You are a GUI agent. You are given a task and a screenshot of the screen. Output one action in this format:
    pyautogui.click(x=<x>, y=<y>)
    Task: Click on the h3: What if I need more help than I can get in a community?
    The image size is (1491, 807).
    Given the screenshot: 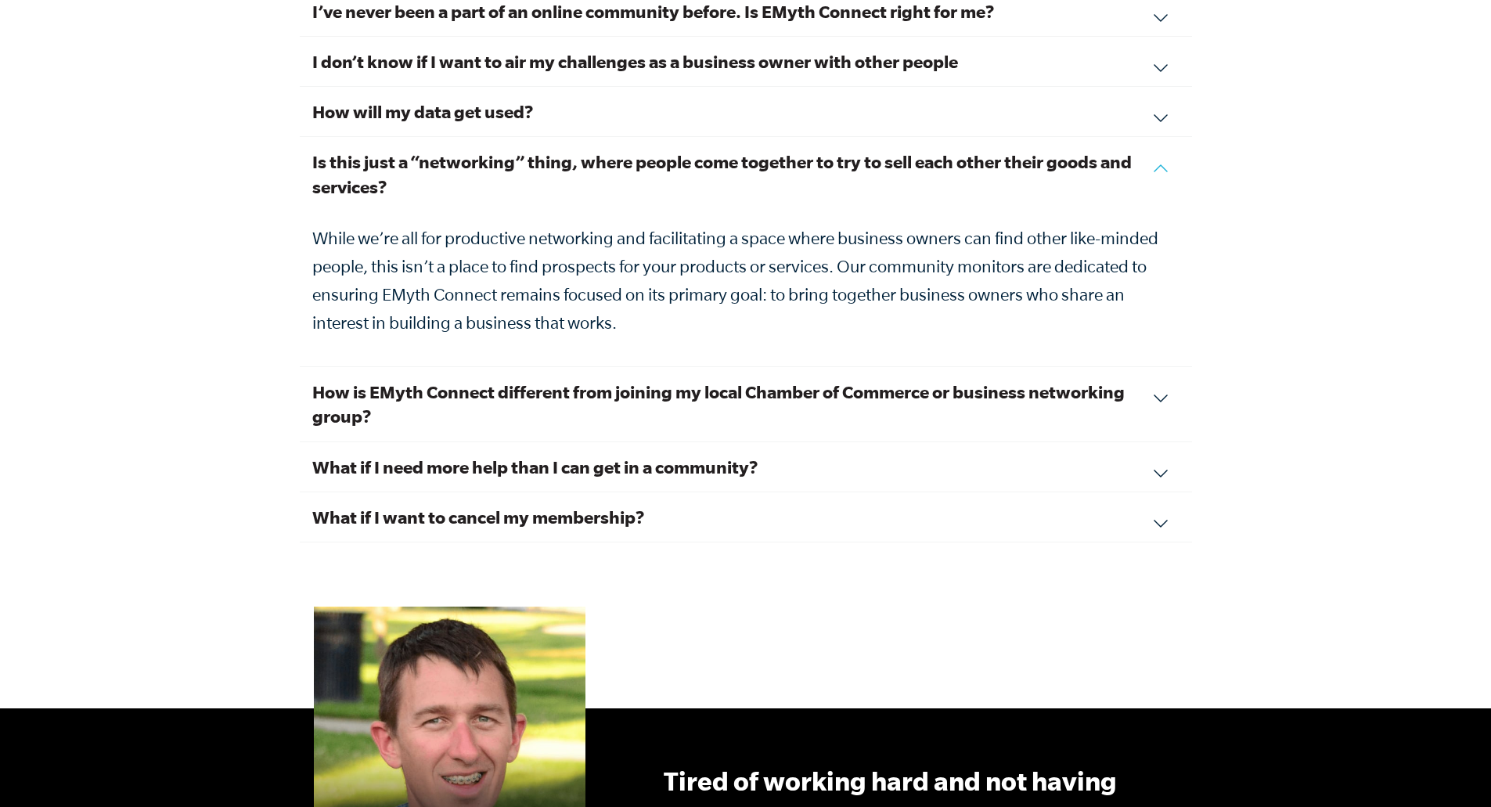 What is the action you would take?
    pyautogui.click(x=746, y=467)
    